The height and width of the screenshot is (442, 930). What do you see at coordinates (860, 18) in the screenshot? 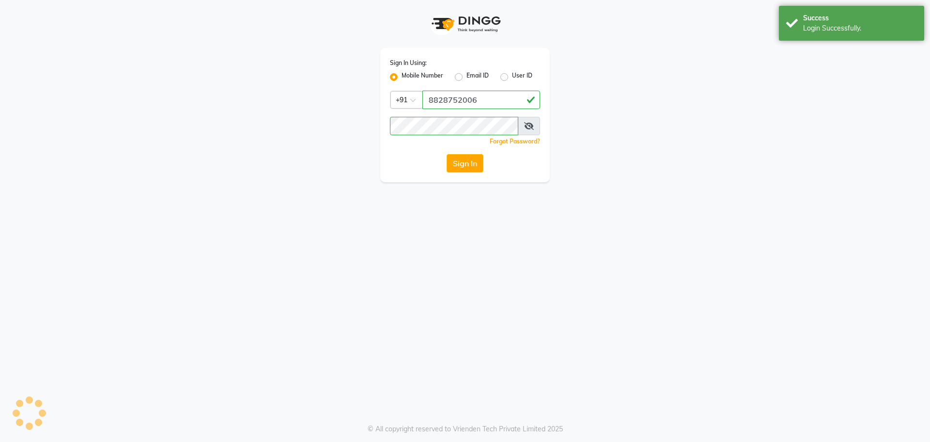
I see `div: Success` at bounding box center [860, 18].